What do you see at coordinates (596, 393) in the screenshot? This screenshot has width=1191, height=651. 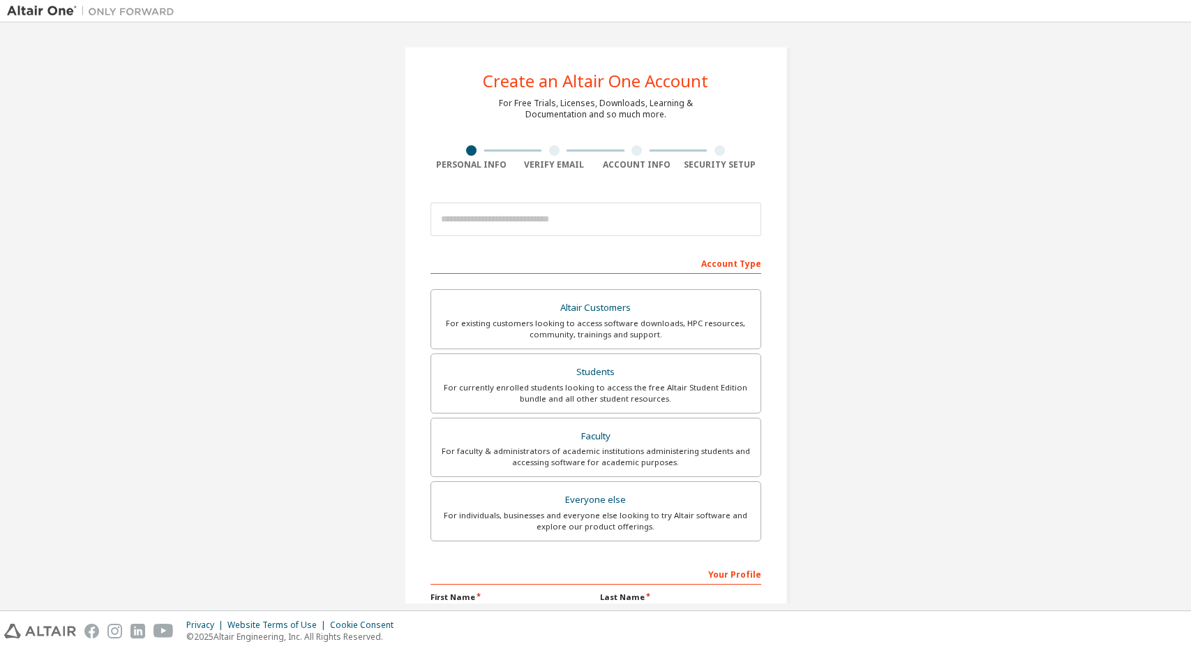 I see `div: For currently enrolled students looking to access the free Altair Student Edition bundle and all ...` at bounding box center [596, 393].